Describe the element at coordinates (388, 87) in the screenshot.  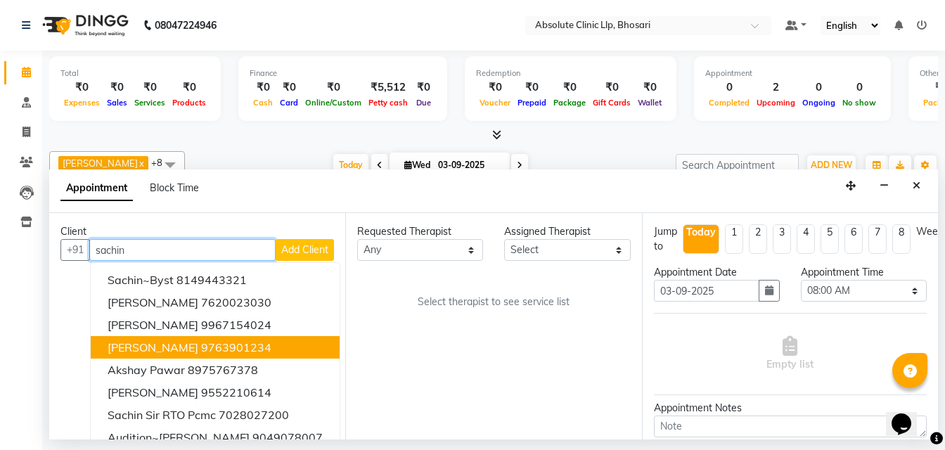
I see `div: ₹5,512` at that location.